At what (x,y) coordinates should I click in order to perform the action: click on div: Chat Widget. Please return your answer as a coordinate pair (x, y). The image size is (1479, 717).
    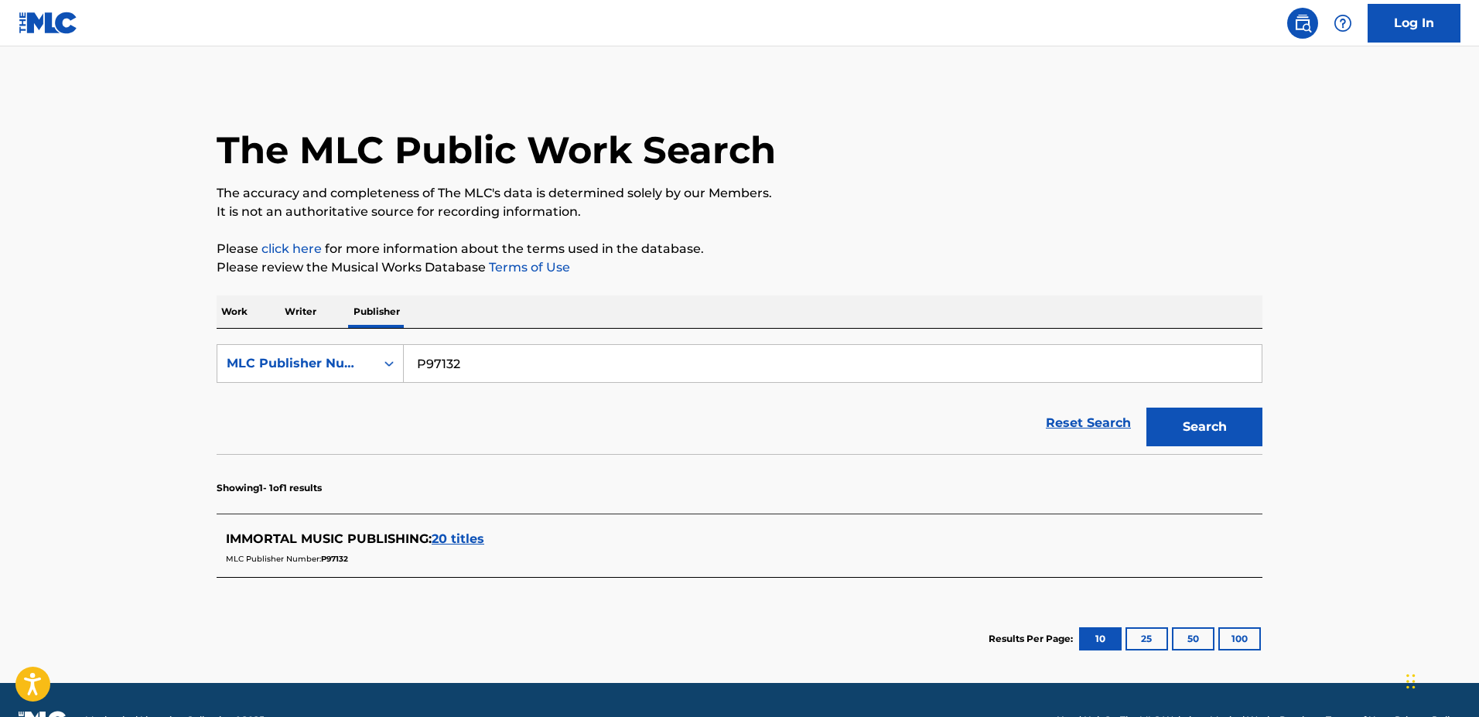
    Looking at the image, I should click on (1440, 680).